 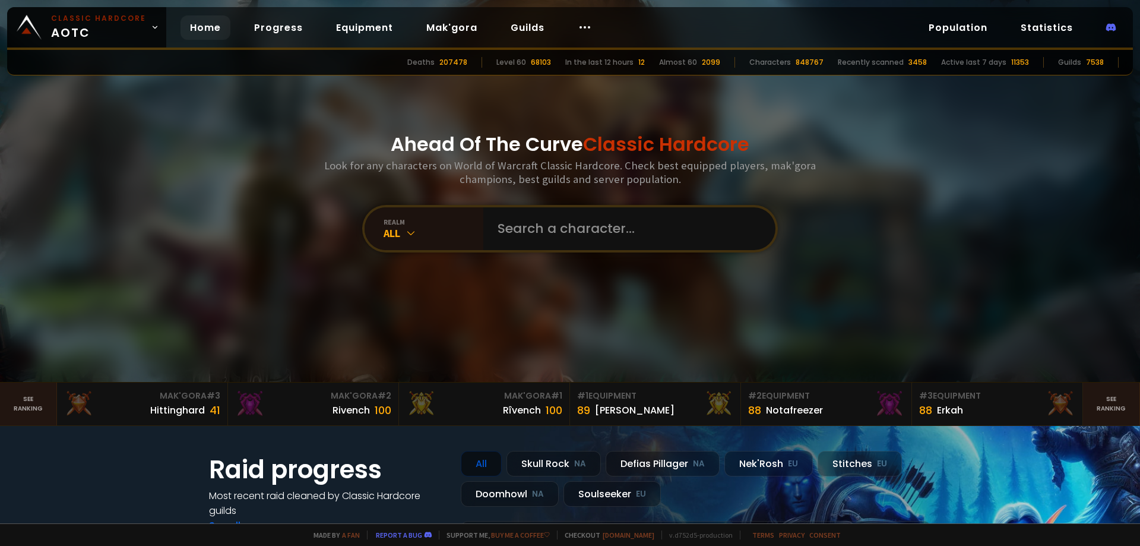 I want to click on div: Rîvench, so click(x=522, y=410).